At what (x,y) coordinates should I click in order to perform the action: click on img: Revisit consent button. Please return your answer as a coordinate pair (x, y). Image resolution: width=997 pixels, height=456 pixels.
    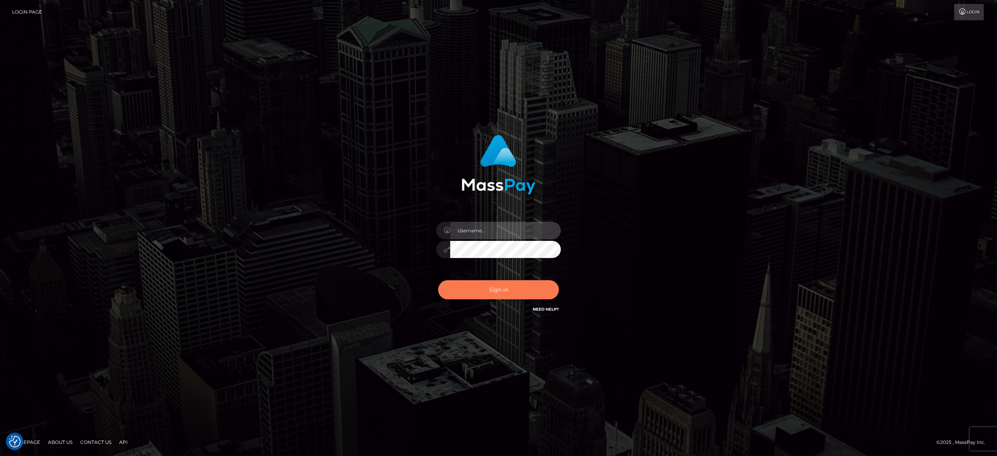
    Looking at the image, I should click on (15, 441).